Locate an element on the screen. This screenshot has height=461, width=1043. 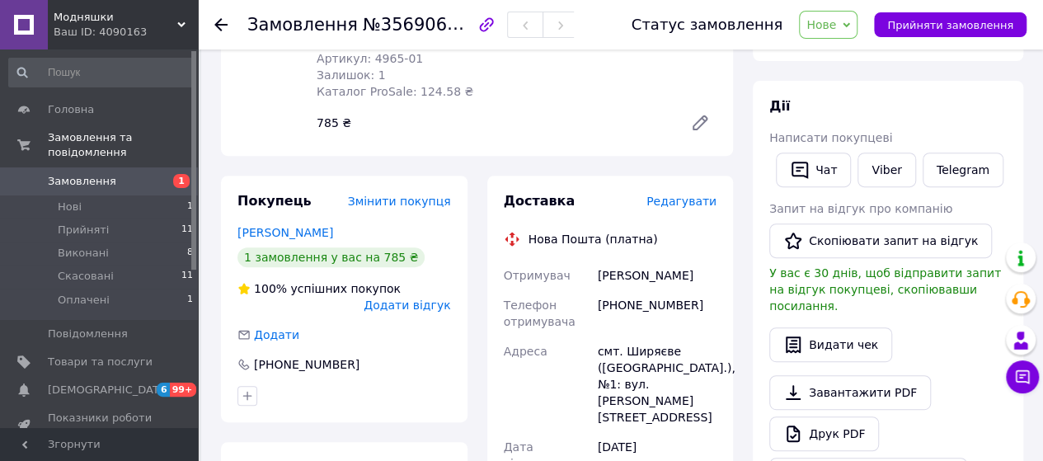
span: №356906419 is located at coordinates (421, 24).